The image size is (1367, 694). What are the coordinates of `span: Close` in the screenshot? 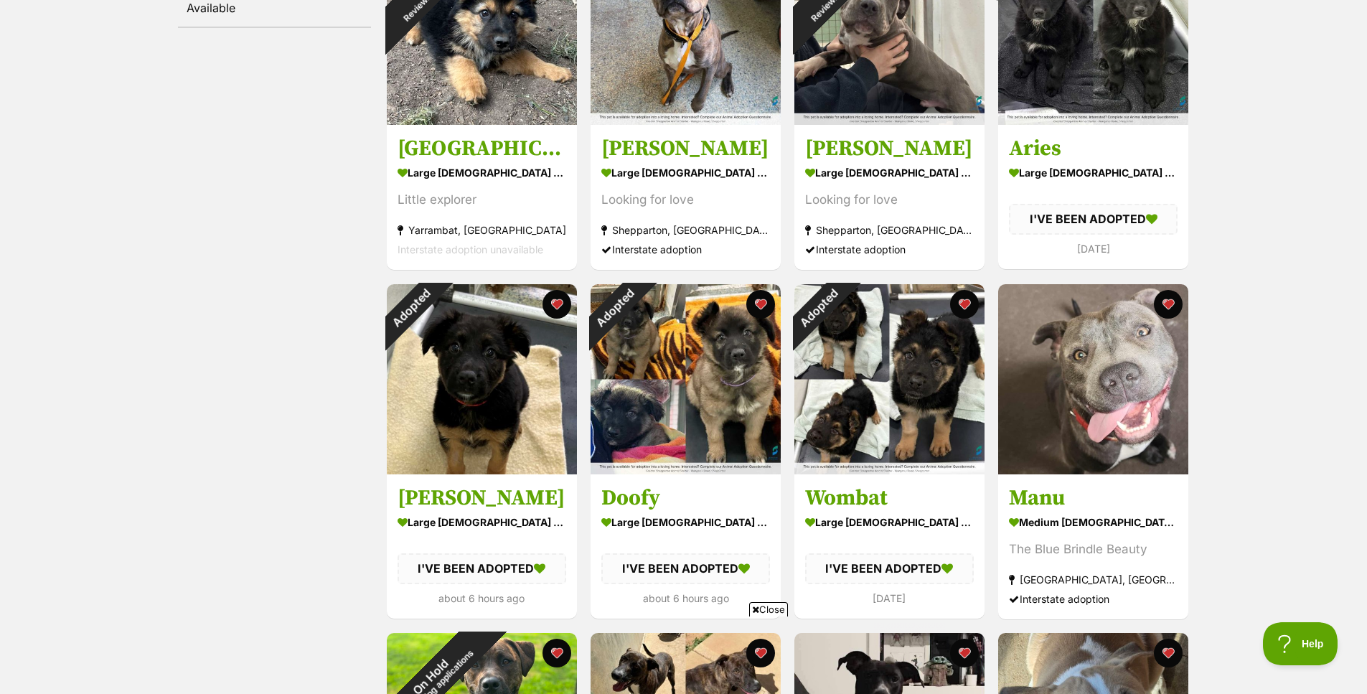 It's located at (769, 609).